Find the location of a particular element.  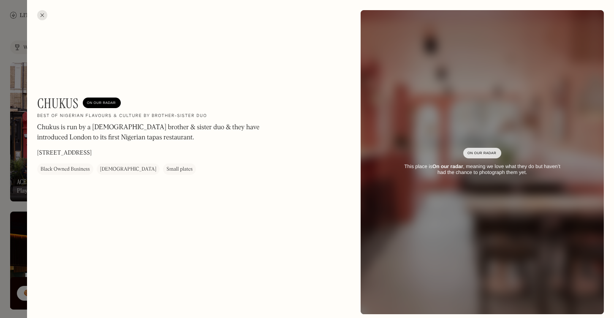

div: Small plates is located at coordinates (179, 169).